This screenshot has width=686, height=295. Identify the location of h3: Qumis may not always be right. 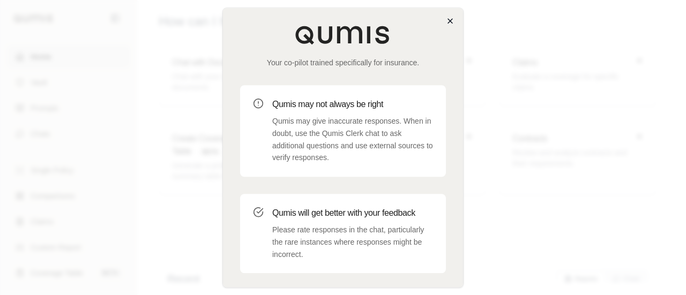
(353, 104).